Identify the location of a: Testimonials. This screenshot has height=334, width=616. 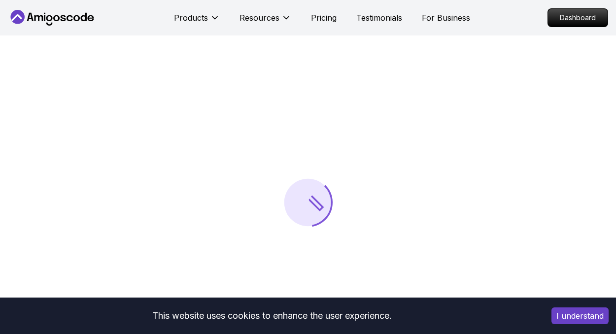
(379, 18).